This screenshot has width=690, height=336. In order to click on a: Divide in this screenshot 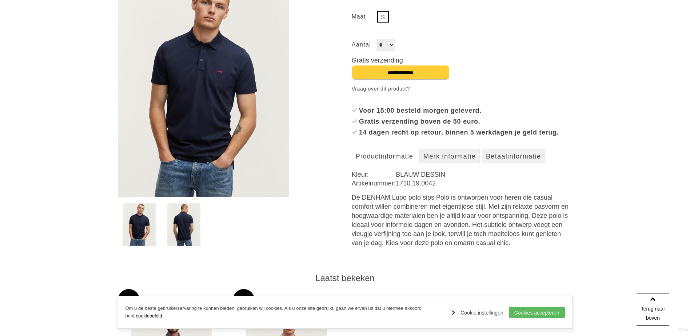, I will do `click(683, 329)`.